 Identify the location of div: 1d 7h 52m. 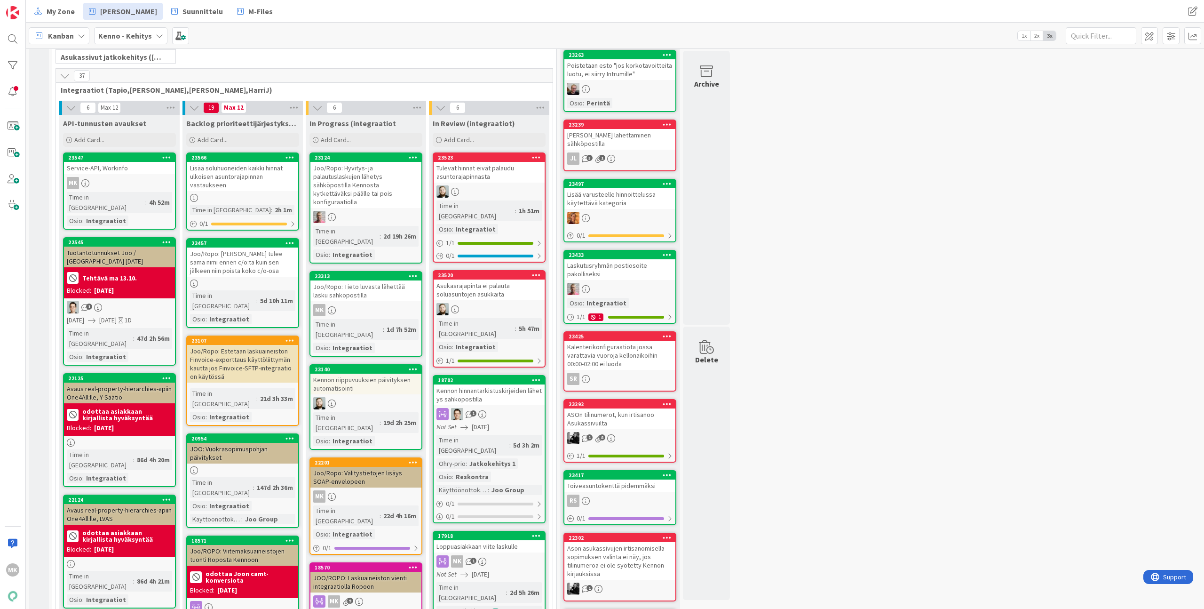
(401, 329).